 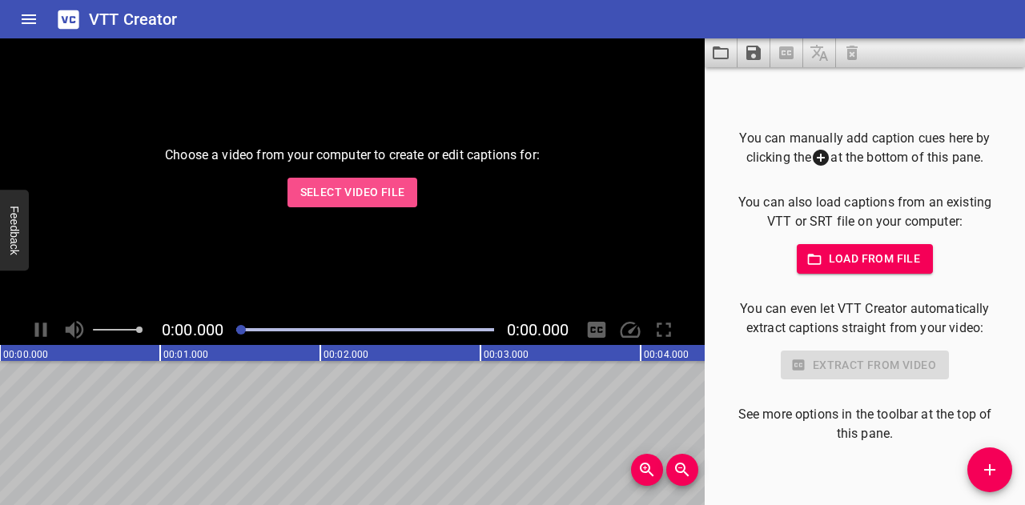 I want to click on p: You can also load captions from an existing VTT or SRT file on your computer:, so click(x=865, y=212).